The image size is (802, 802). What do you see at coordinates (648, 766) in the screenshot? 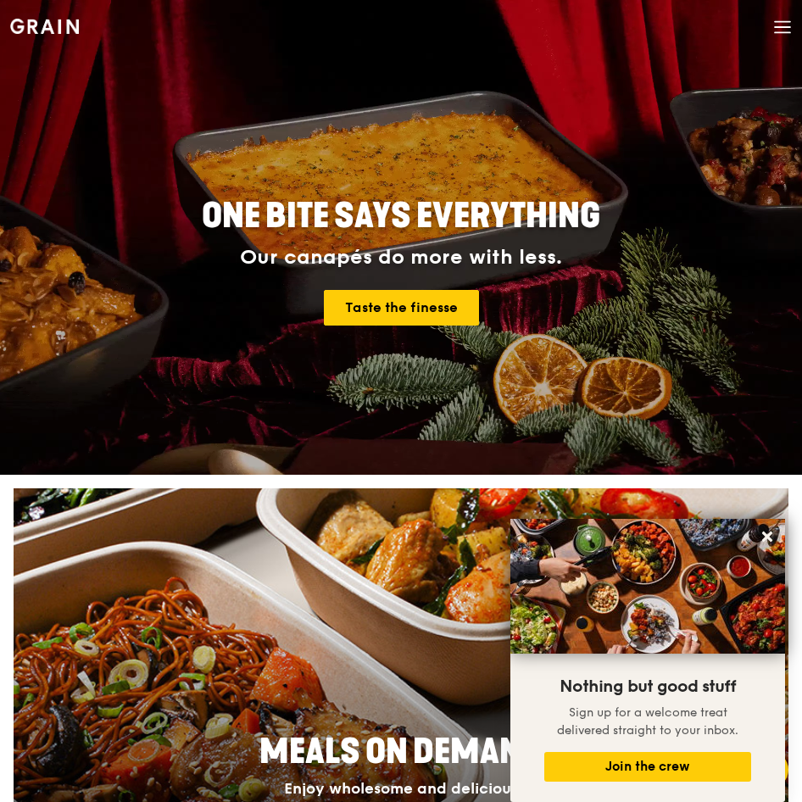
I see `button: Join the crew` at bounding box center [648, 766].